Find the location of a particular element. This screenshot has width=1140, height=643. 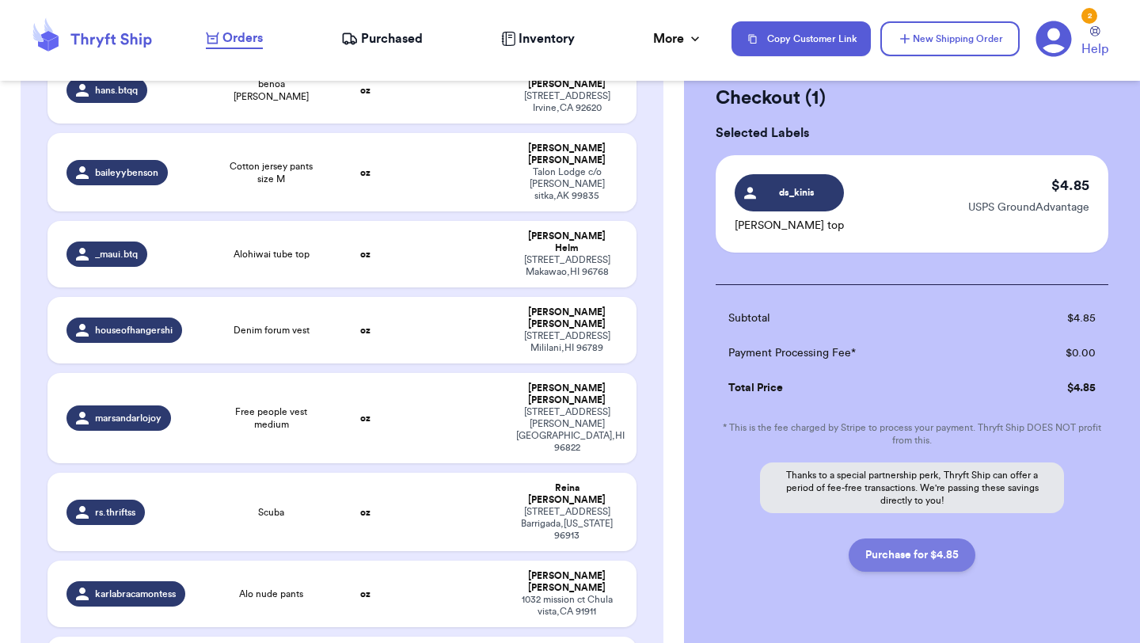

span: karlabracamontess is located at coordinates (135, 594).